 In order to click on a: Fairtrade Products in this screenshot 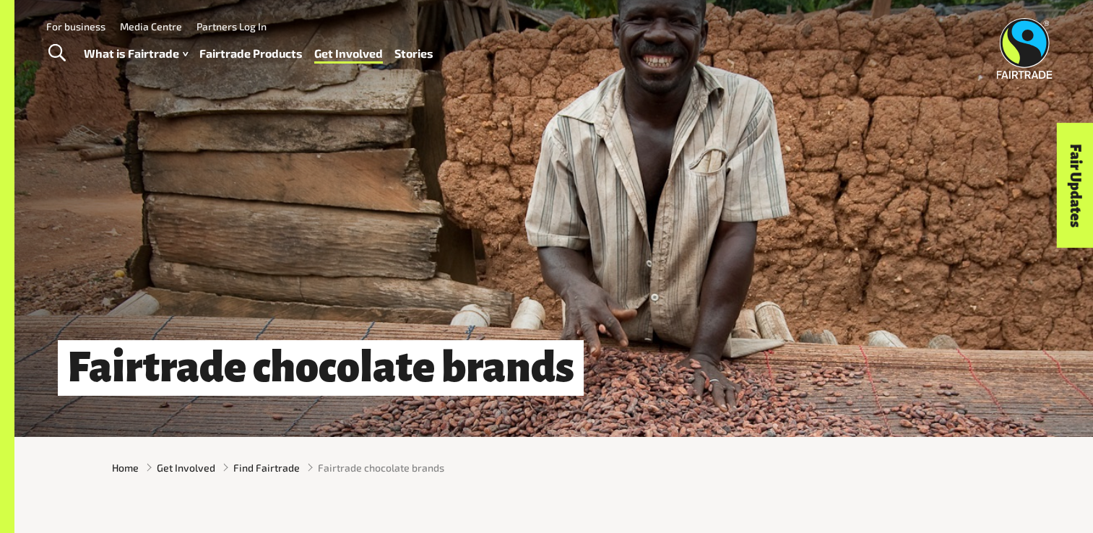, I will do `click(251, 53)`.